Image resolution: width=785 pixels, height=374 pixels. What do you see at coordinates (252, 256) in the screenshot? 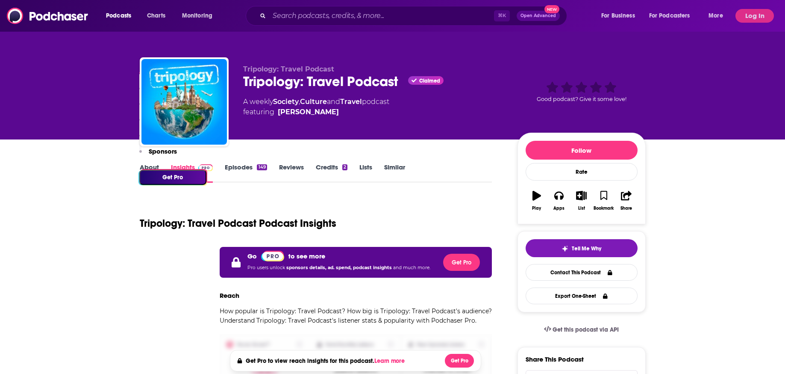
I see `p: Go` at bounding box center [252, 256].